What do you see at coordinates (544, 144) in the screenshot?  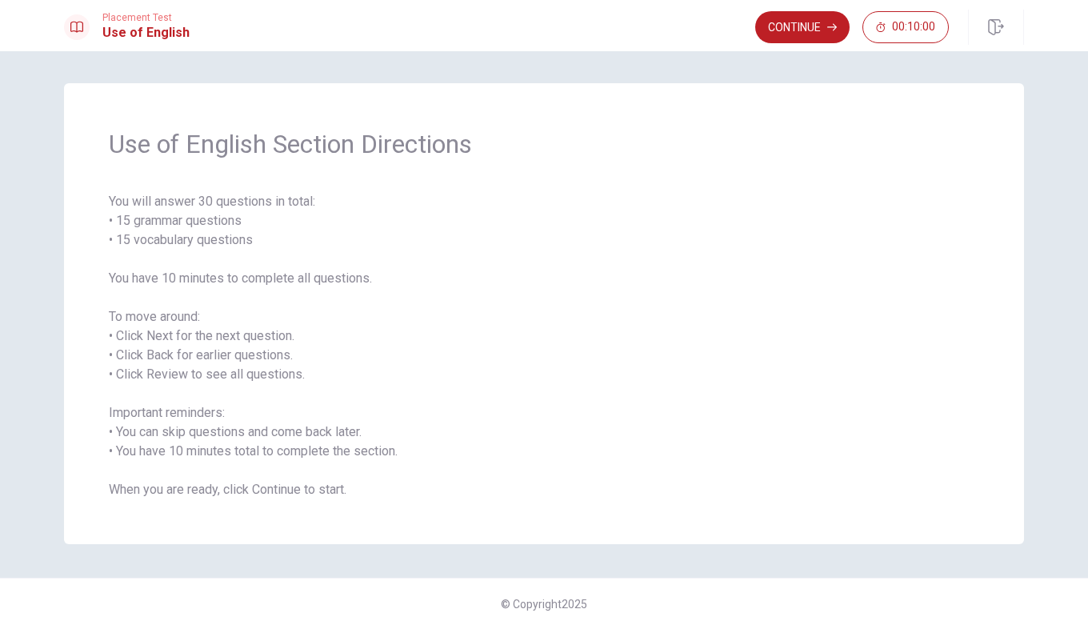 I see `span: Use of English Section Directions` at bounding box center [544, 144].